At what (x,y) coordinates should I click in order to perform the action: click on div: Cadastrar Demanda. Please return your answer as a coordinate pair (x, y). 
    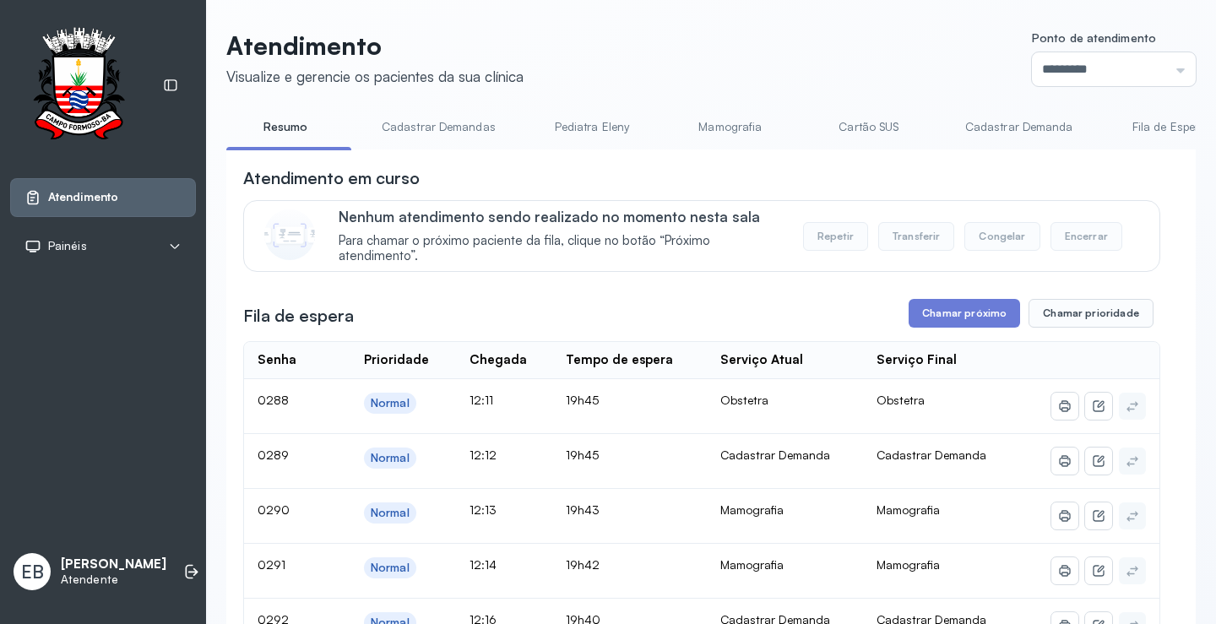
    Looking at the image, I should click on (786, 455).